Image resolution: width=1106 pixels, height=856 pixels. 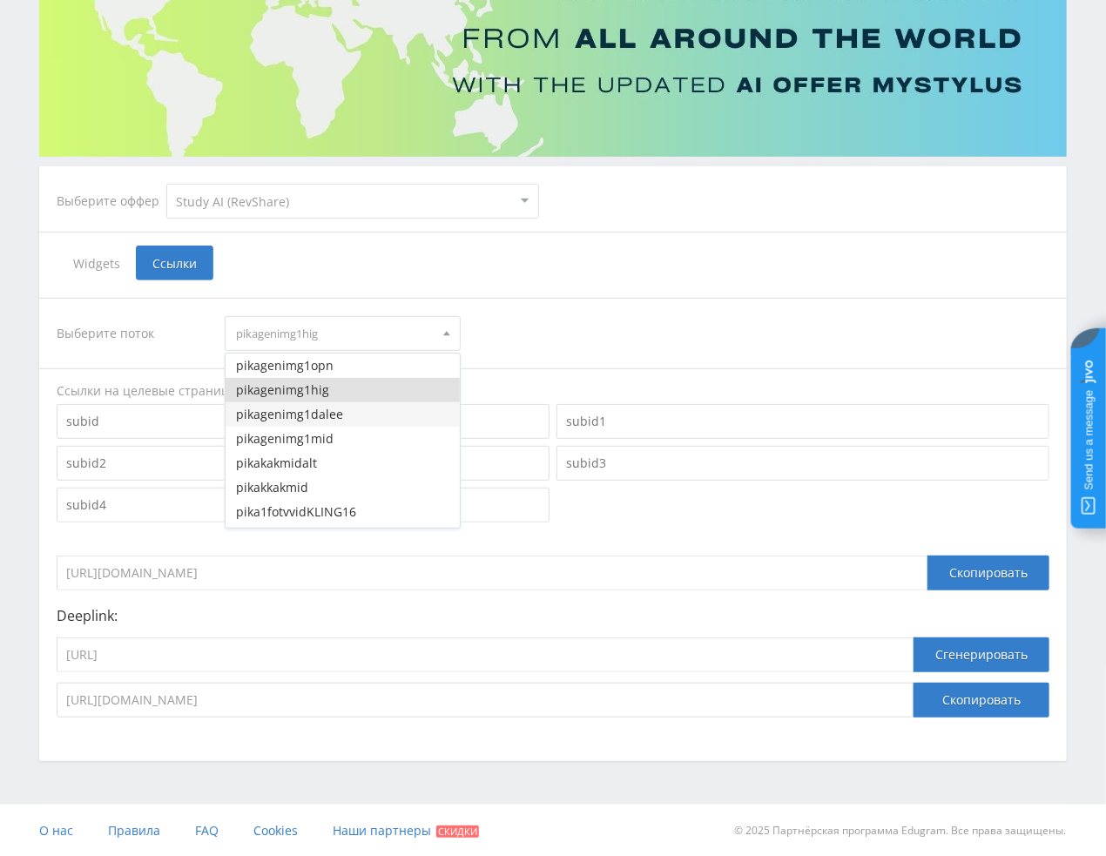 I want to click on div: Скопировать, so click(x=989, y=573).